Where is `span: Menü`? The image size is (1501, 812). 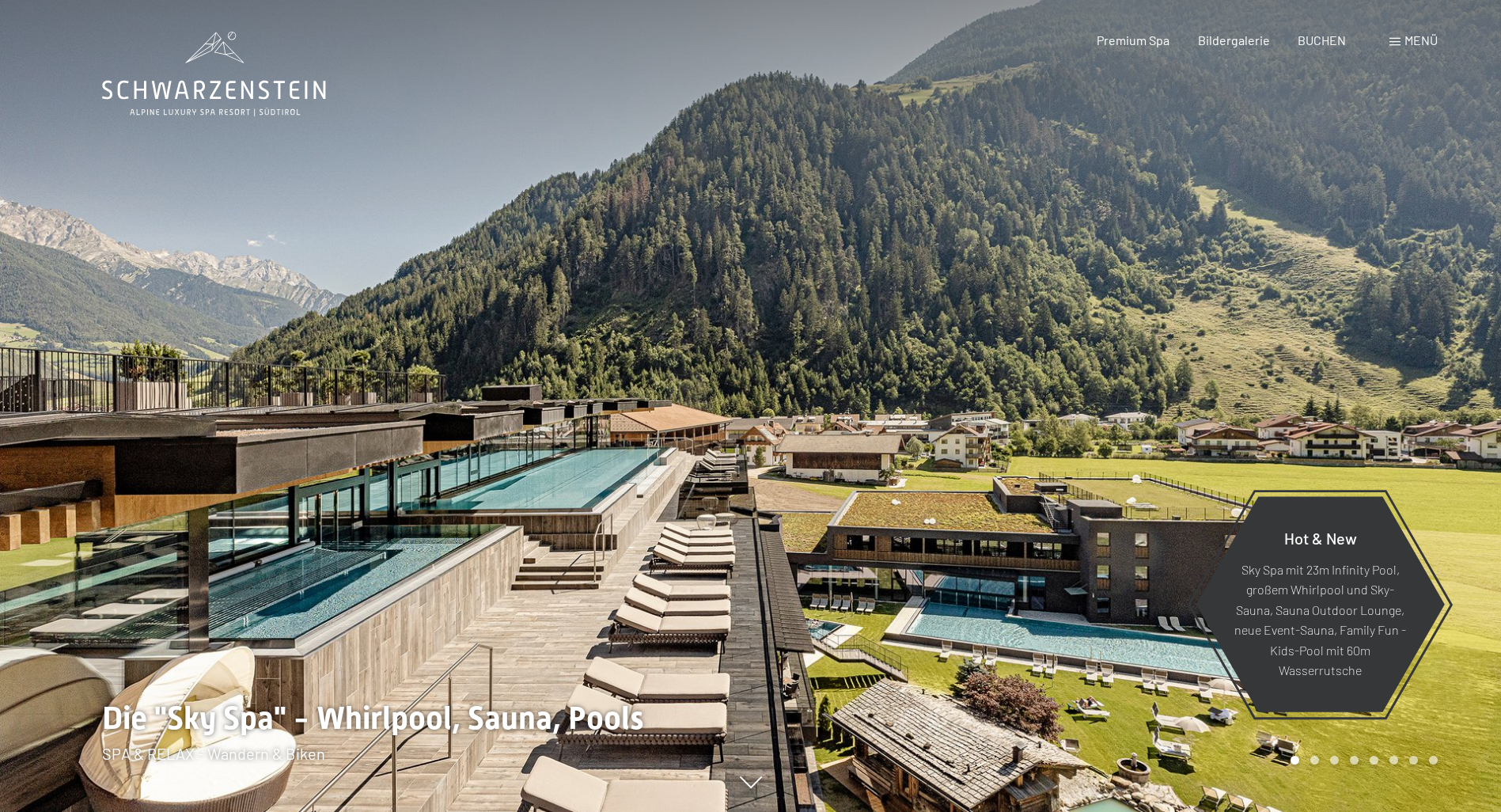 span: Menü is located at coordinates (1422, 39).